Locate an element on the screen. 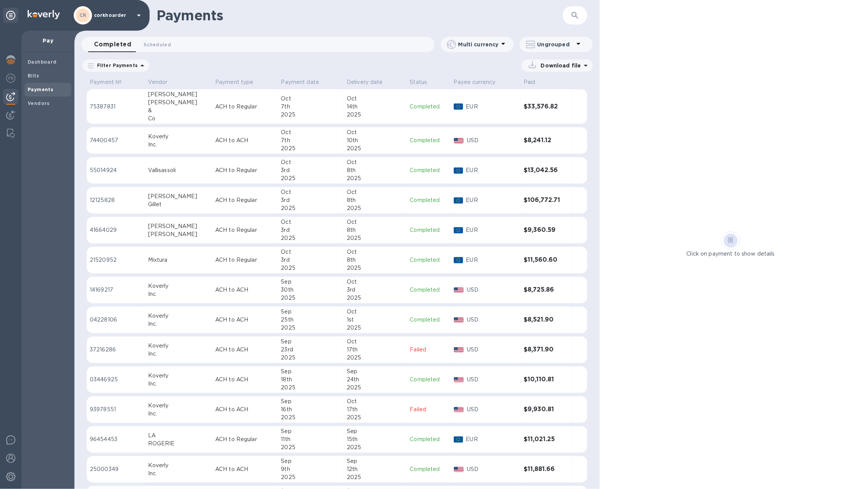 This screenshot has width=862, height=489. h3: $8,521.90 is located at coordinates (546, 320).